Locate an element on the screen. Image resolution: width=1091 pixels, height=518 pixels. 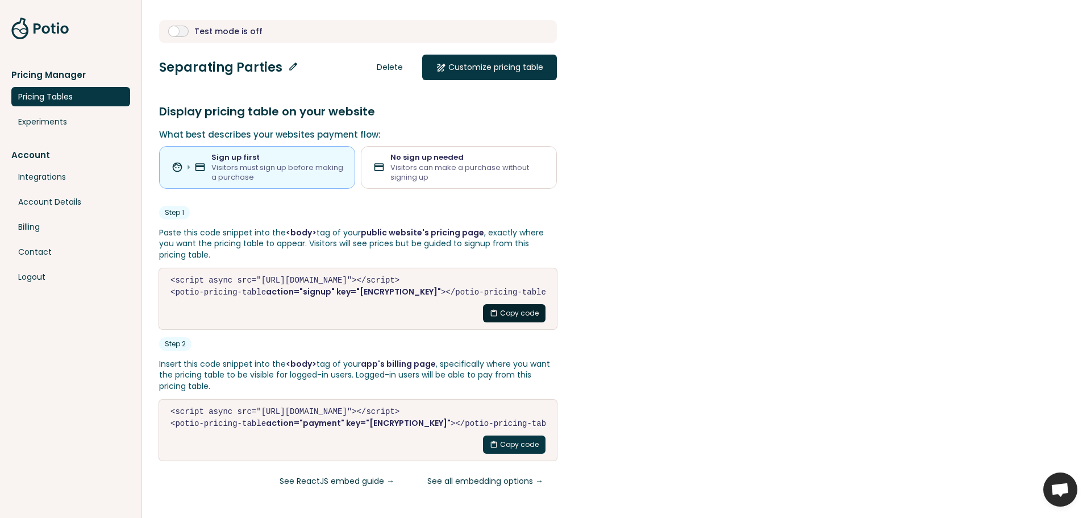
div: No sign up needed is located at coordinates (468, 157).